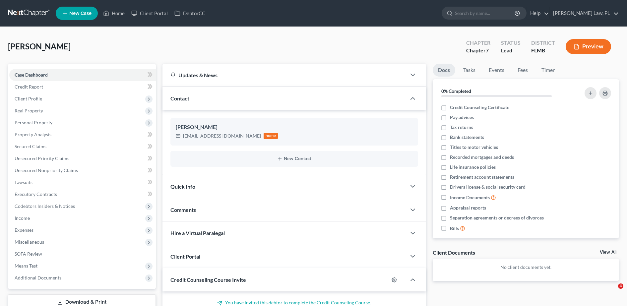  Describe the element at coordinates (510, 50) in the screenshot. I see `div: Lead` at that location.